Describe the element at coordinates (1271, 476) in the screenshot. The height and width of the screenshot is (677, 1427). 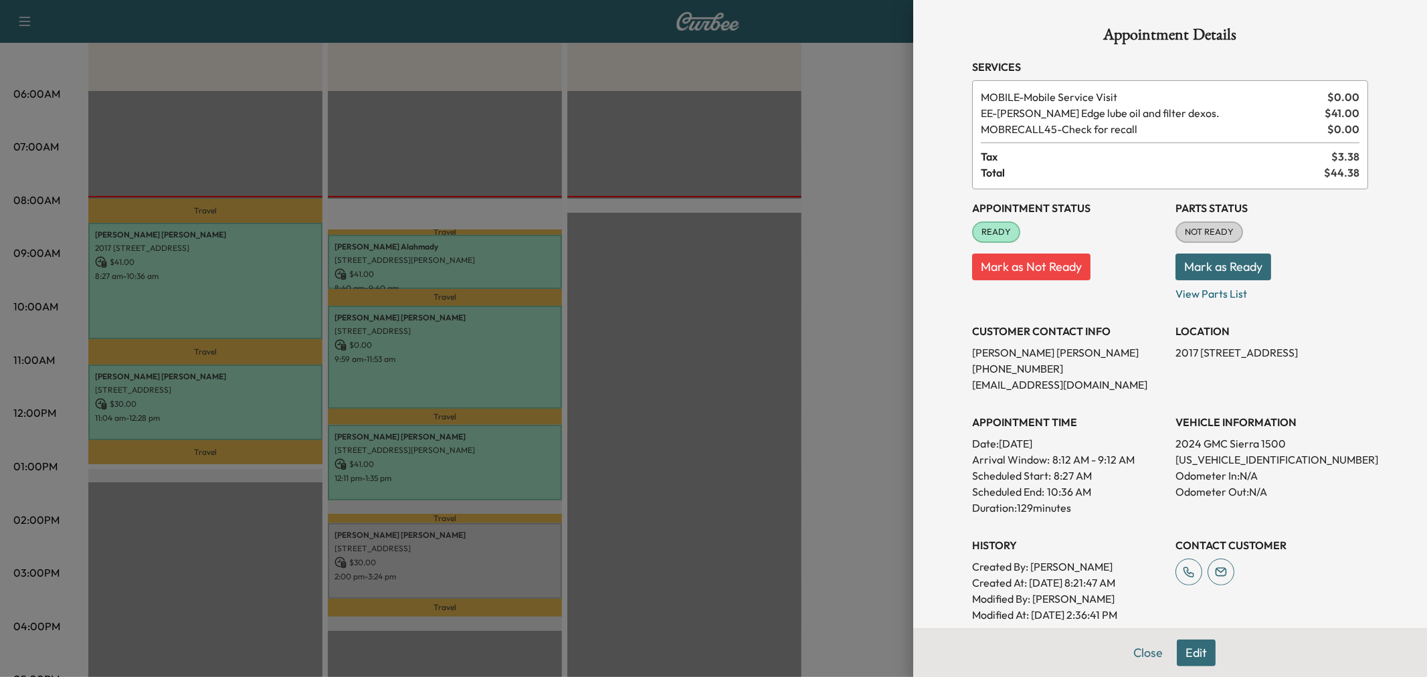
I see `p: Odometer In: N/A` at that location.